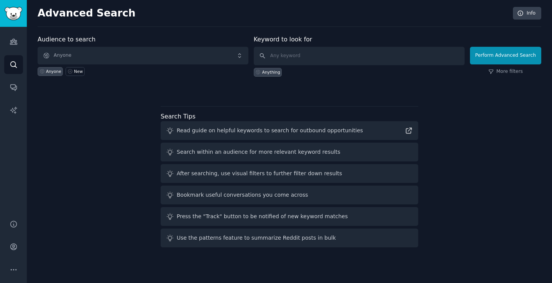 This screenshot has height=283, width=552. I want to click on div: New, so click(78, 71).